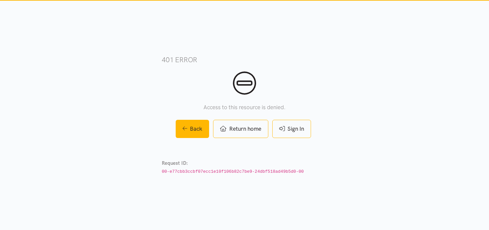 The height and width of the screenshot is (230, 489). What do you see at coordinates (245, 107) in the screenshot?
I see `p: Access to this resource is denied.` at bounding box center [245, 107].